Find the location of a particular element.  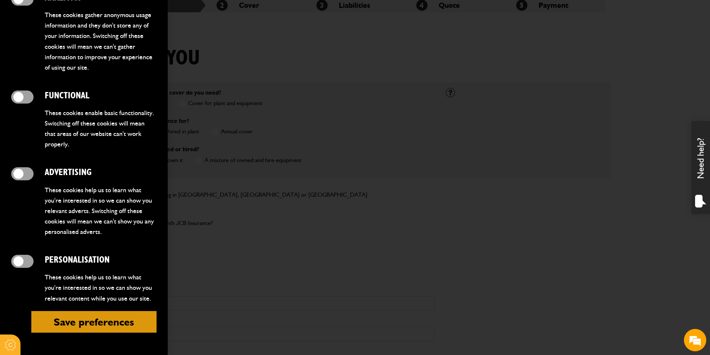

div: Chat with us now is located at coordinates (82, 47).